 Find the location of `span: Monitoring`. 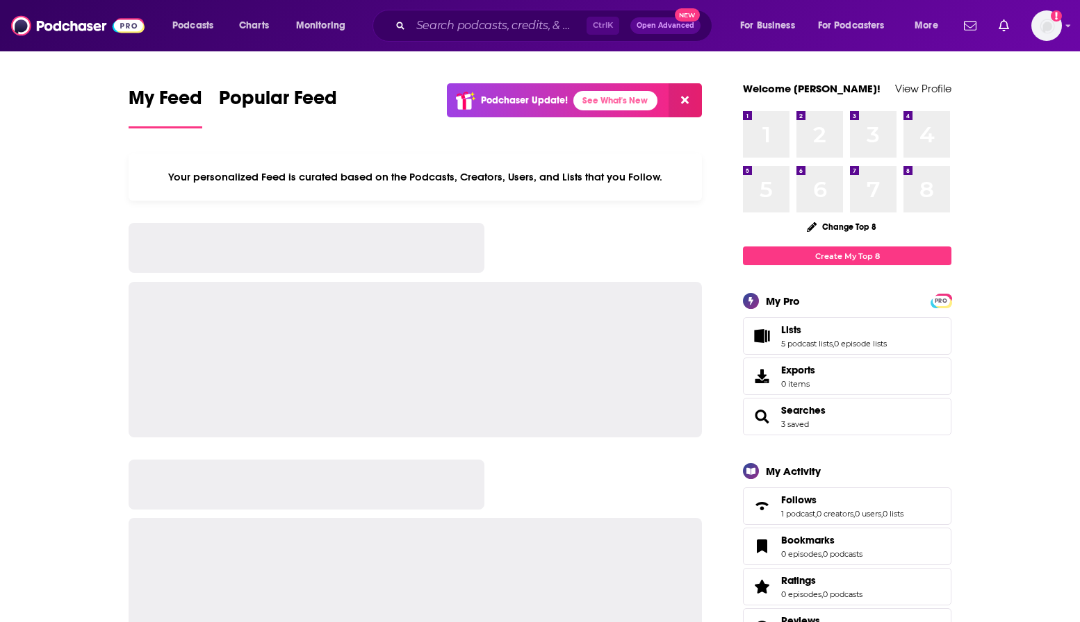

span: Monitoring is located at coordinates (320, 26).